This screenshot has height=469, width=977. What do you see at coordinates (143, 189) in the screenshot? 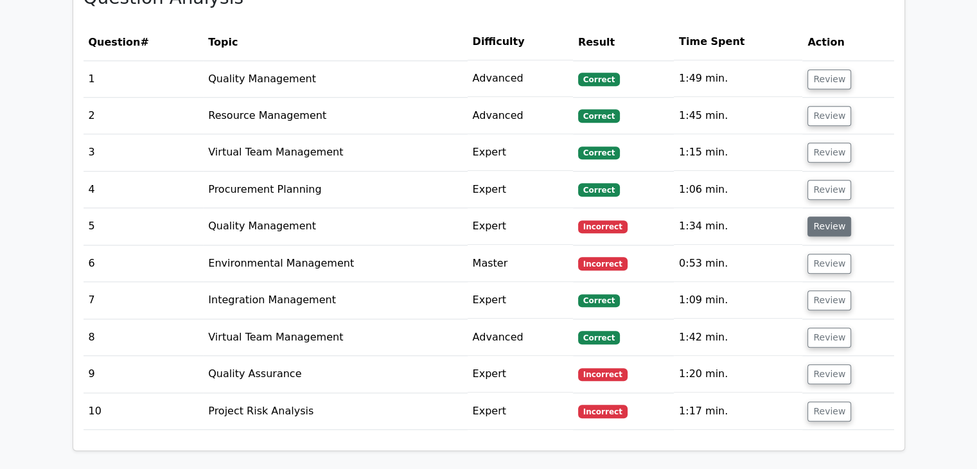
I see `td: 4` at bounding box center [143, 189].